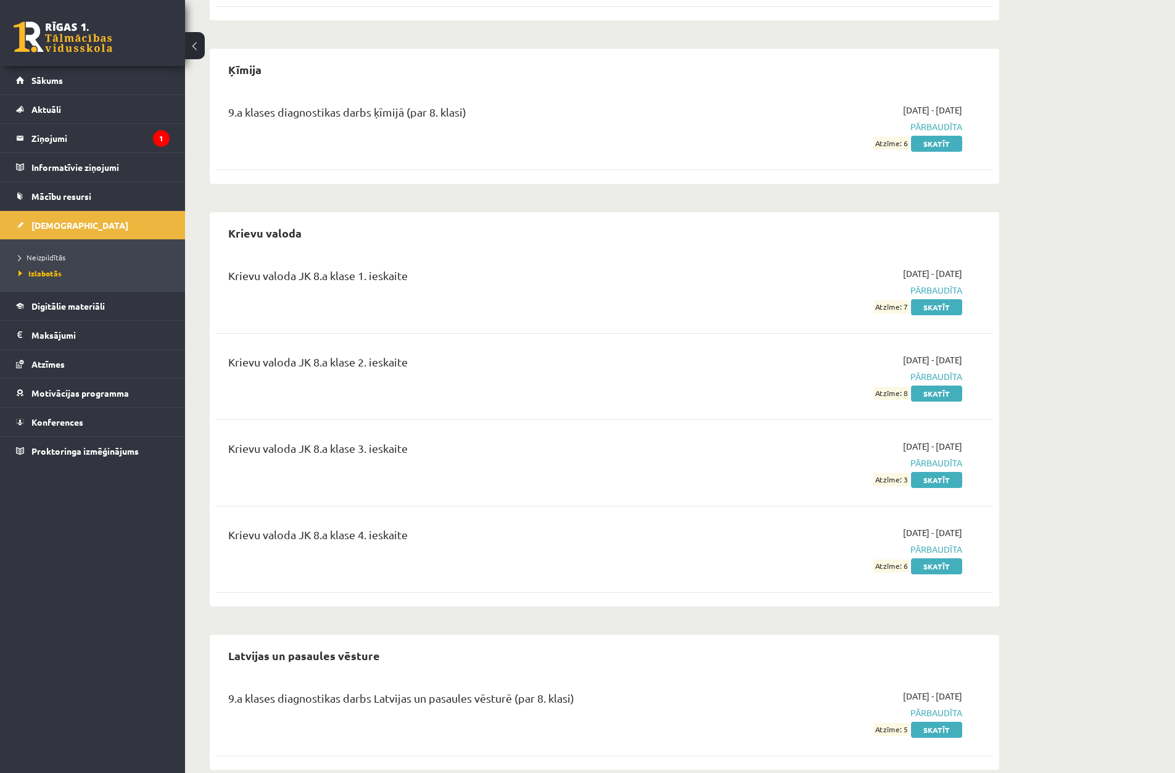  What do you see at coordinates (101, 167) in the screenshot?
I see `legend: Informatīvie ziņojumi` at bounding box center [101, 167].